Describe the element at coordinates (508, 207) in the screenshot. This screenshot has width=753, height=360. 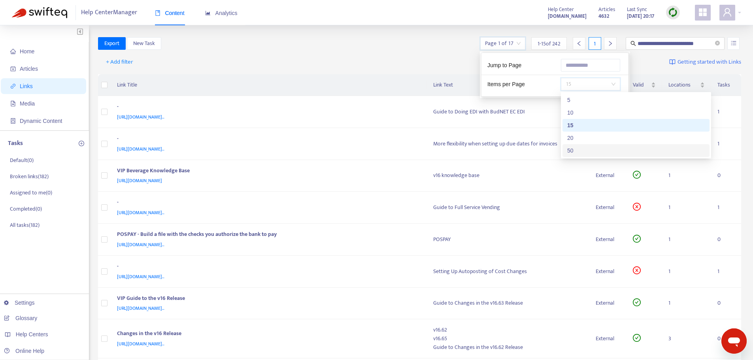
I see `div: Guide to Full Service Vending` at that location.